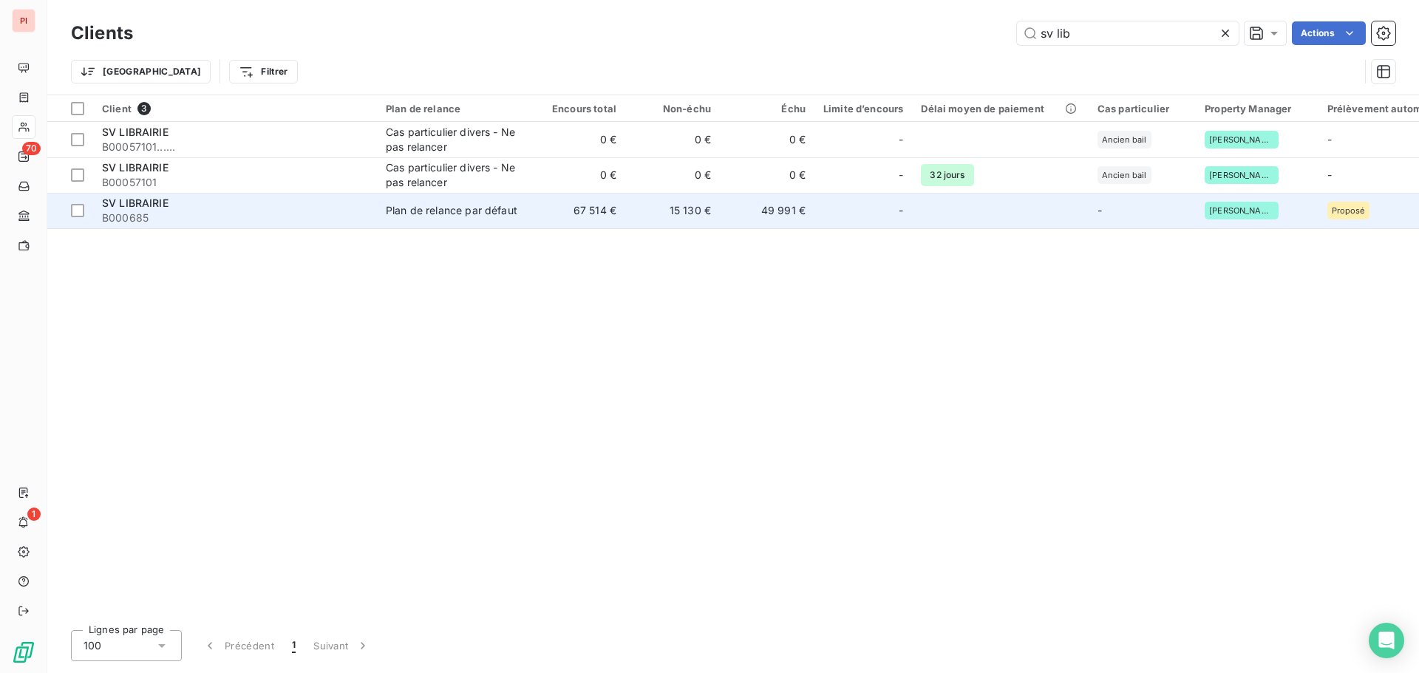 The image size is (1419, 673). What do you see at coordinates (144, 109) in the screenshot?
I see `span: 3` at bounding box center [144, 109].